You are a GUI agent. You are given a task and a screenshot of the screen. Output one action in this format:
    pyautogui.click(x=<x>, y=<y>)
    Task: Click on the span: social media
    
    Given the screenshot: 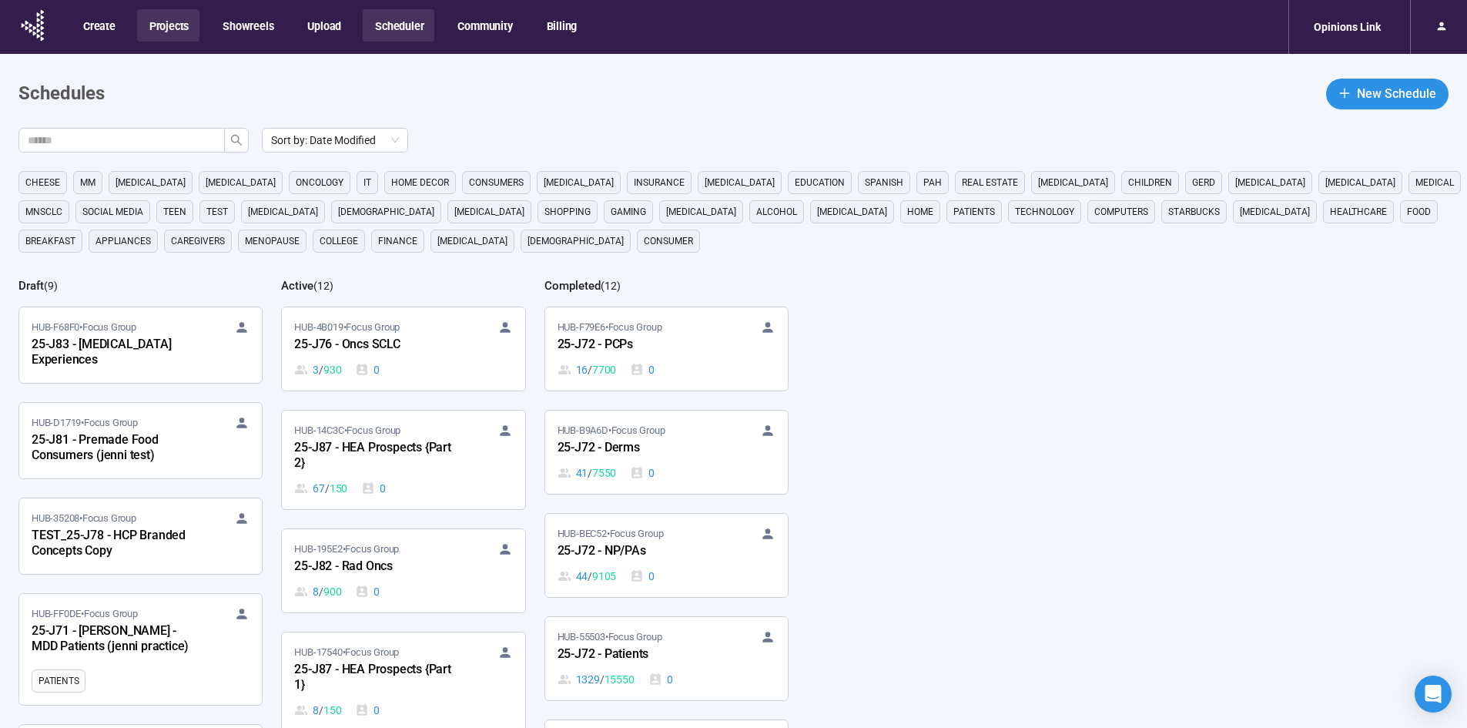 What is the action you would take?
    pyautogui.click(x=112, y=212)
    